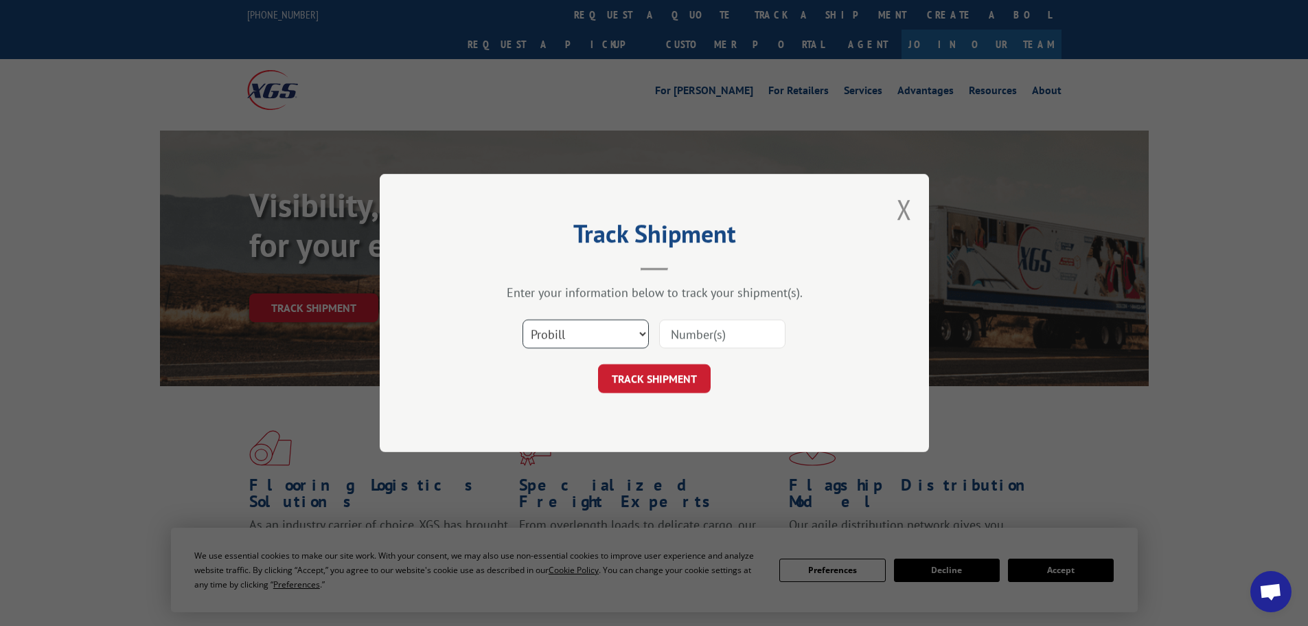  I want to click on input: Number(s), so click(722, 334).